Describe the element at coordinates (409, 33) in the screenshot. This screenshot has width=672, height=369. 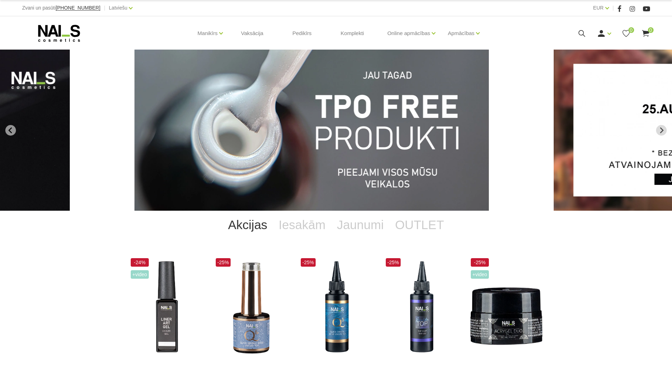
I see `a: Online apmācības` at that location.